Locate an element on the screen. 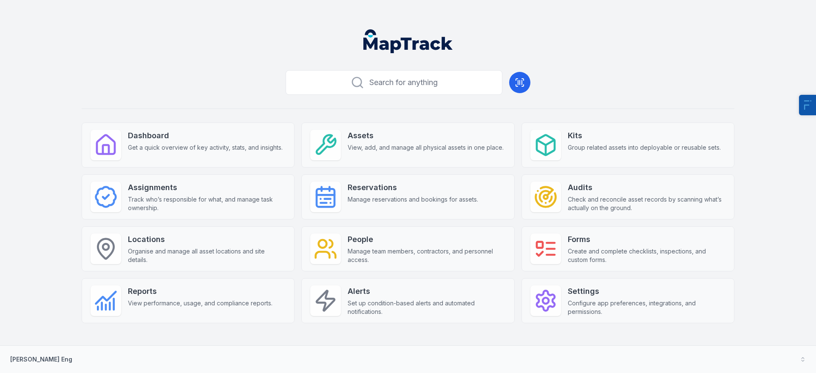  strong: Dashboard is located at coordinates (205, 136).